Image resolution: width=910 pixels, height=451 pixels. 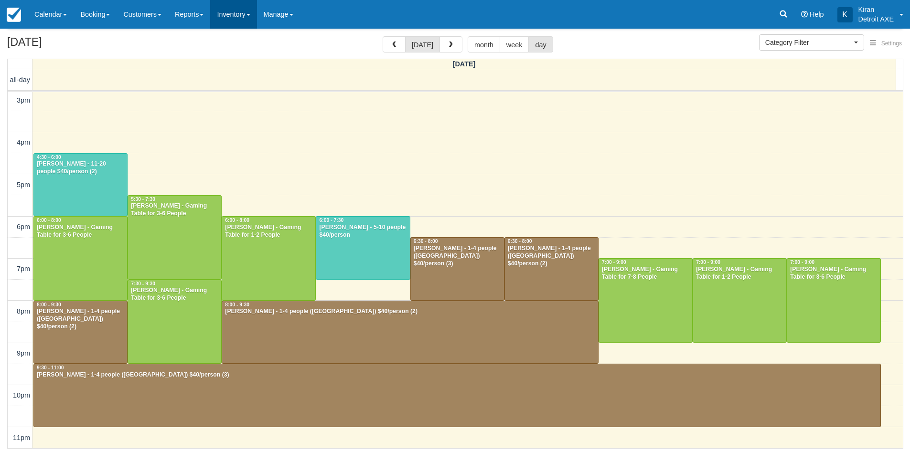 I want to click on button: week, so click(x=515, y=44).